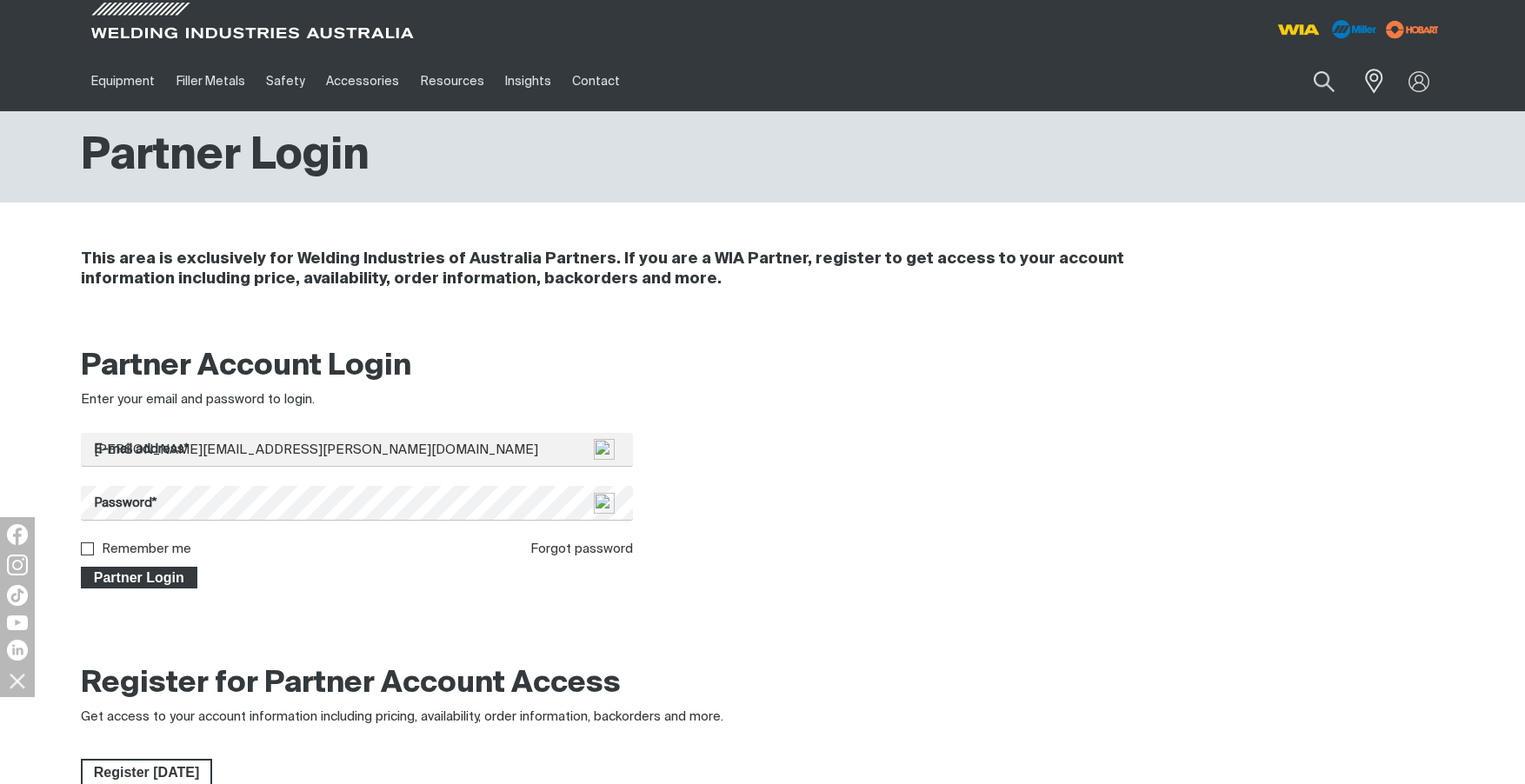  Describe the element at coordinates (356, 400) in the screenshot. I see `div: Enter your email and password to login.` at that location.